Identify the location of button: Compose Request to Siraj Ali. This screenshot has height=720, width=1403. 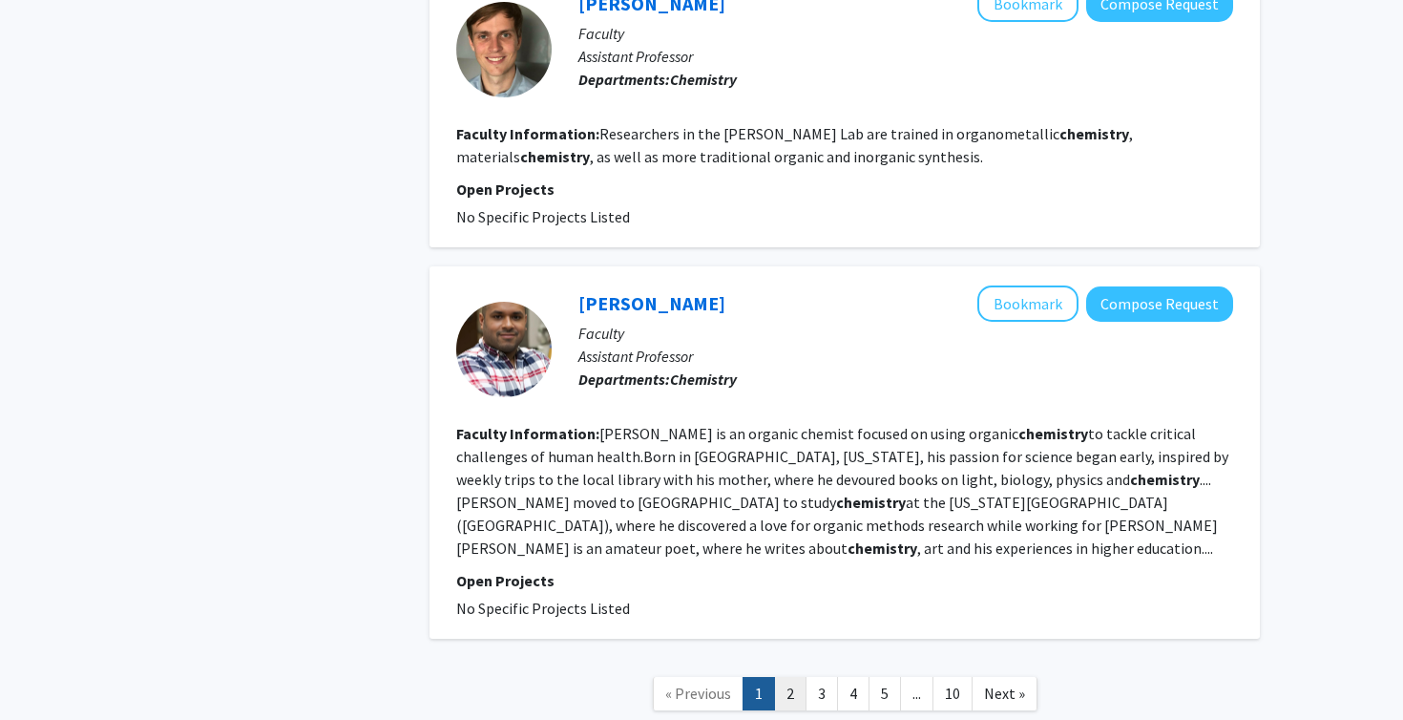
(1160, 303).